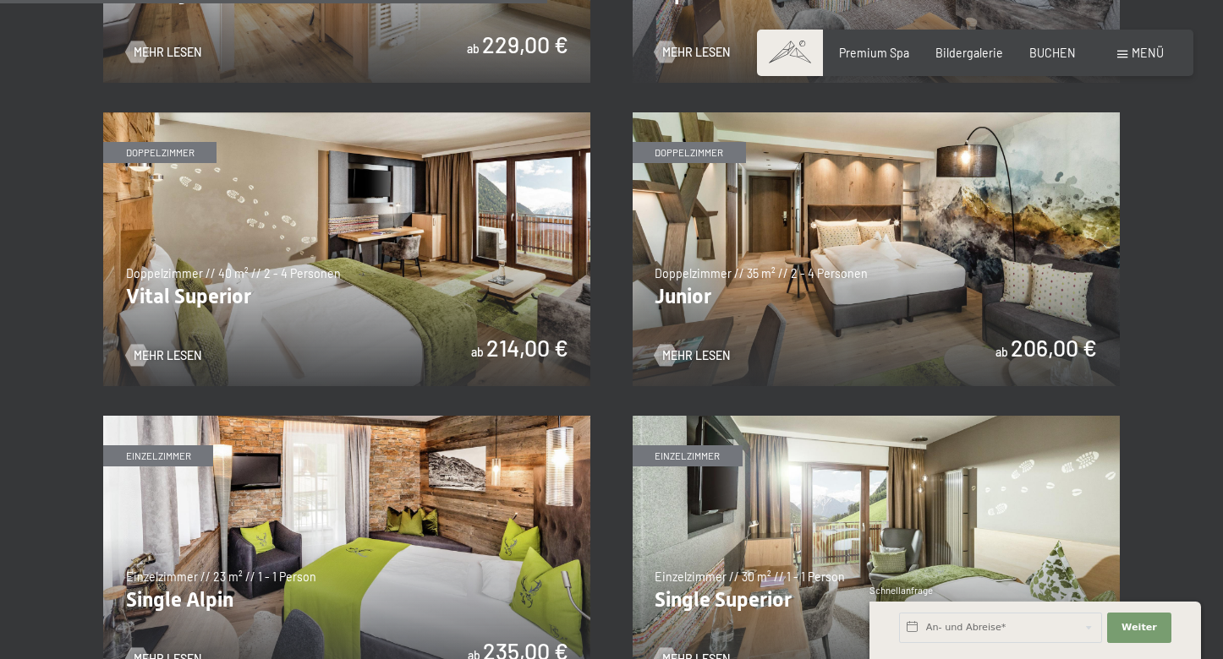 The height and width of the screenshot is (659, 1223). What do you see at coordinates (1139, 628) in the screenshot?
I see `button: Weiter` at bounding box center [1139, 628].